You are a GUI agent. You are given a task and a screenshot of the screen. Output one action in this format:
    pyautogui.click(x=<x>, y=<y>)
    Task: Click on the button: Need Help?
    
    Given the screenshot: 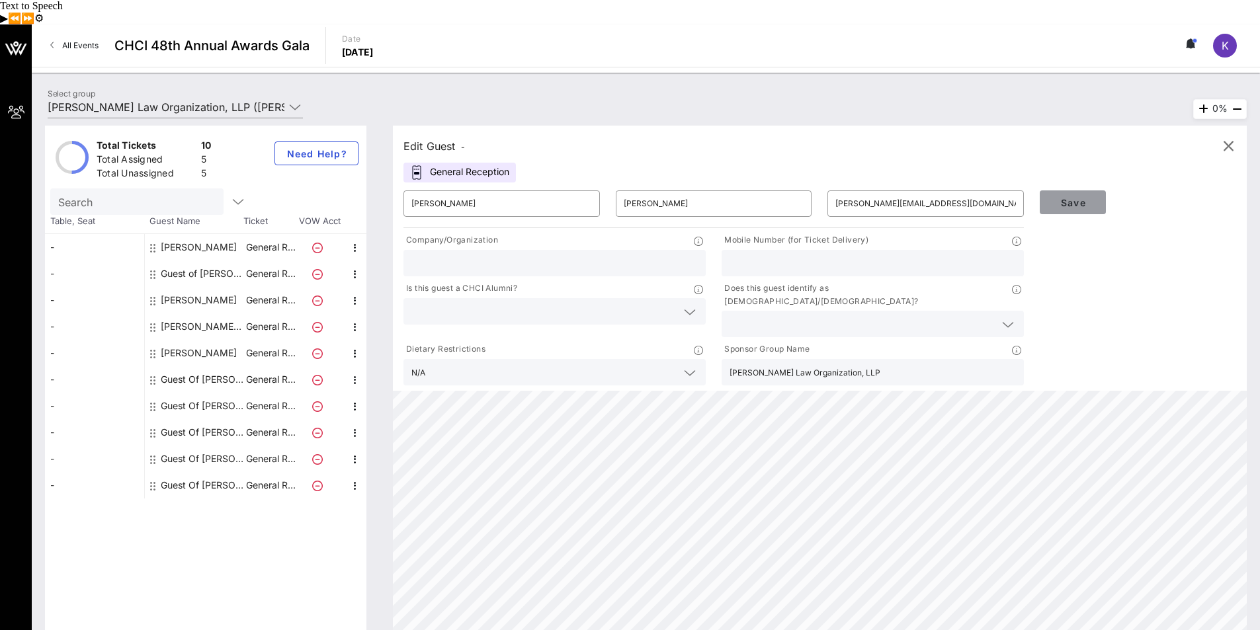 What is the action you would take?
    pyautogui.click(x=316, y=153)
    